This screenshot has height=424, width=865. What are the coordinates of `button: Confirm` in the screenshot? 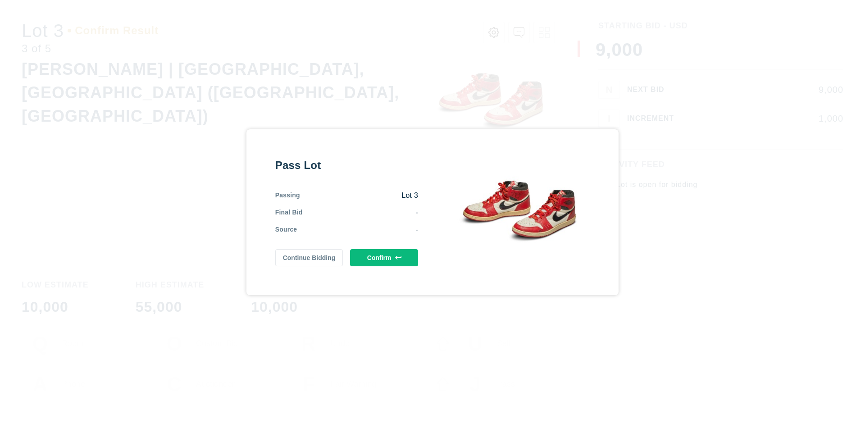 It's located at (384, 258).